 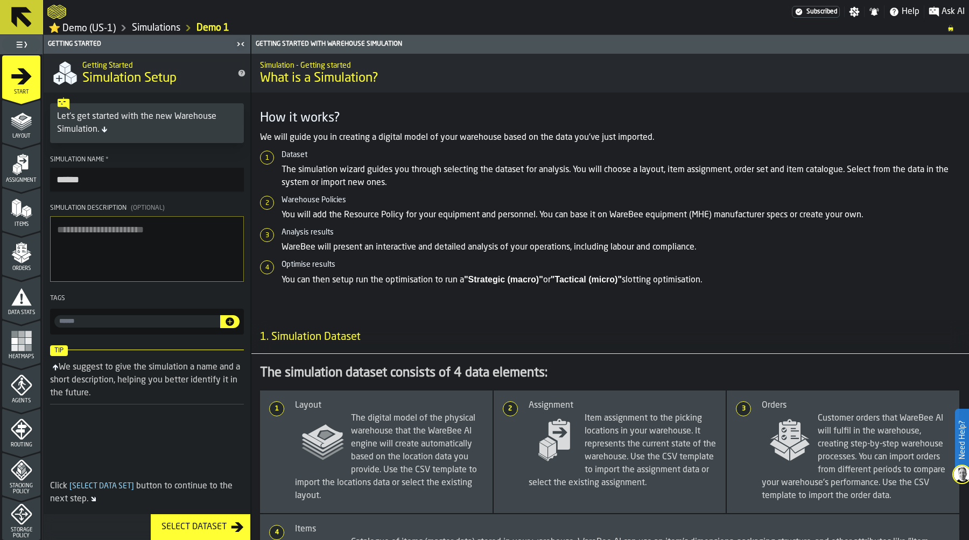 I want to click on span: 2, so click(x=510, y=409).